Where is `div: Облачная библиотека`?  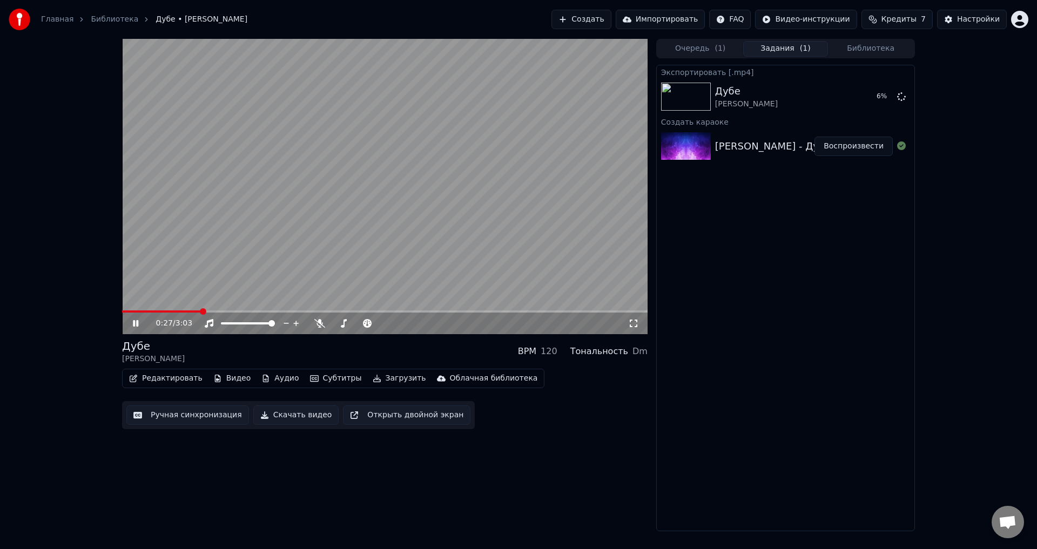
div: Облачная библиотека is located at coordinates (494, 379).